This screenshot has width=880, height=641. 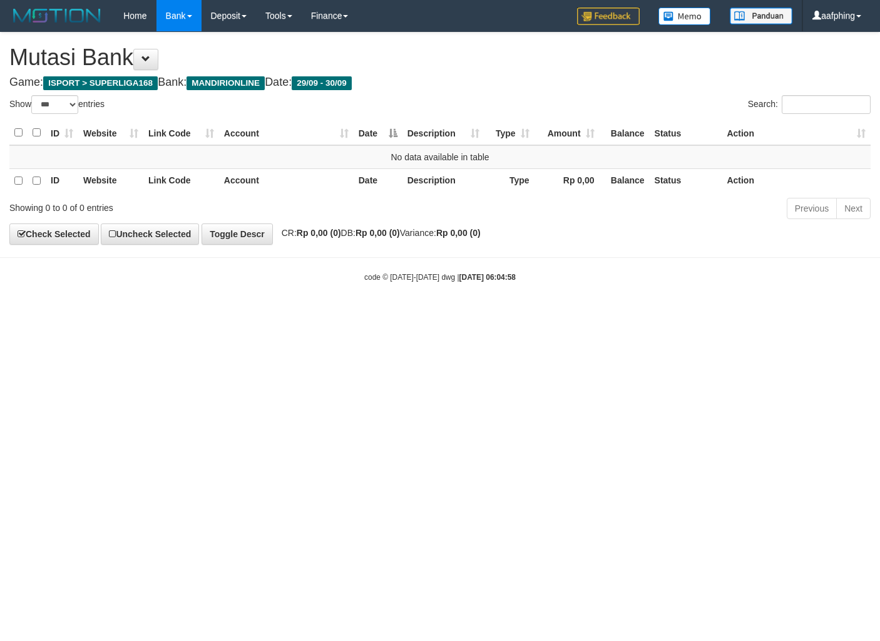 What do you see at coordinates (378, 233) in the screenshot?
I see `span: CR: DB: Variance:` at bounding box center [378, 233].